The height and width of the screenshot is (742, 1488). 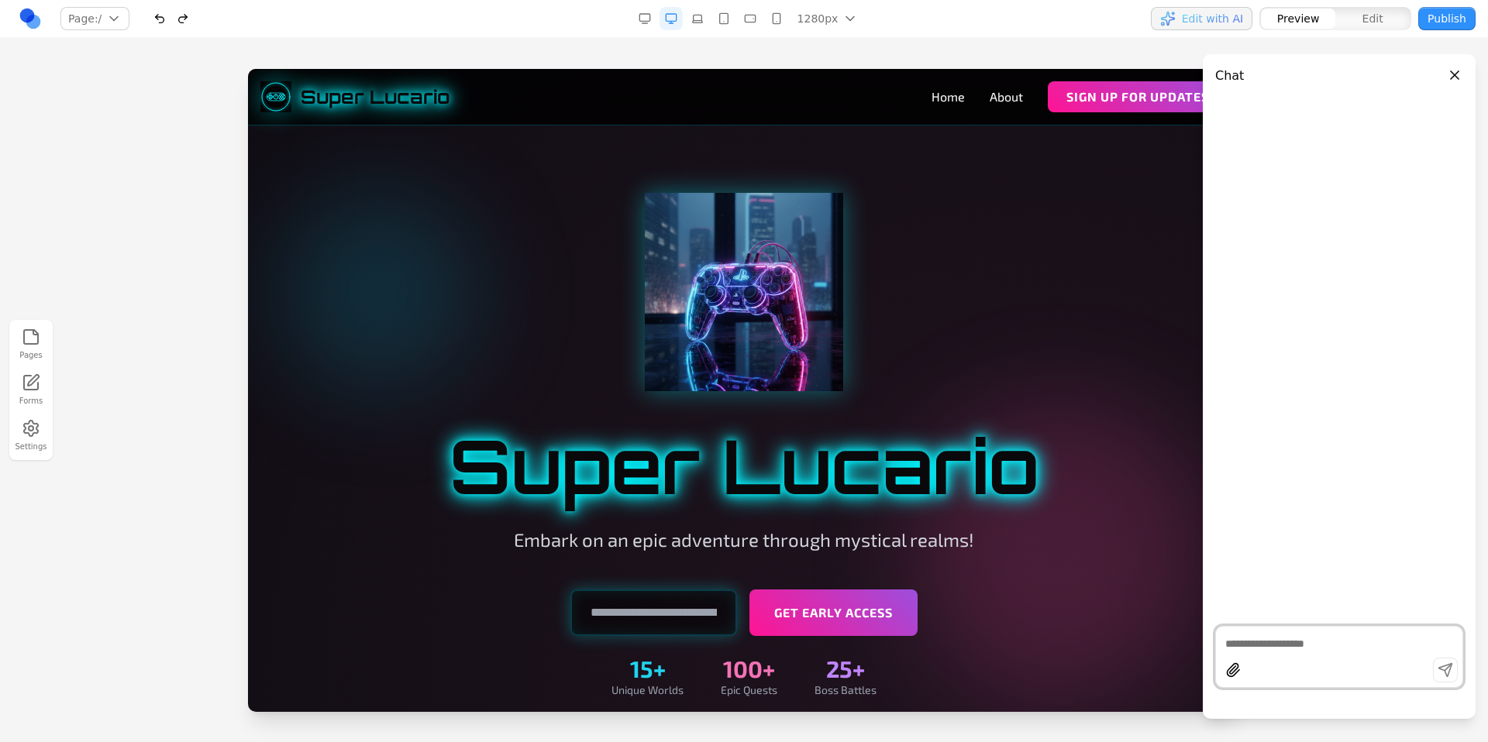 I want to click on span: Preview, so click(x=1298, y=19).